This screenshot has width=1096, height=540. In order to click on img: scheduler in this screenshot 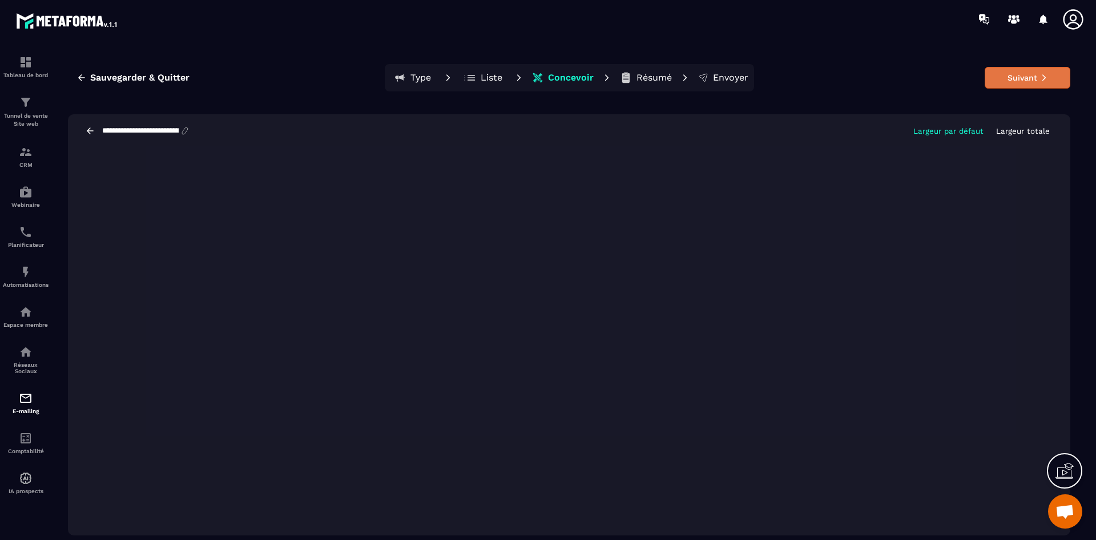, I will do `click(26, 232)`.